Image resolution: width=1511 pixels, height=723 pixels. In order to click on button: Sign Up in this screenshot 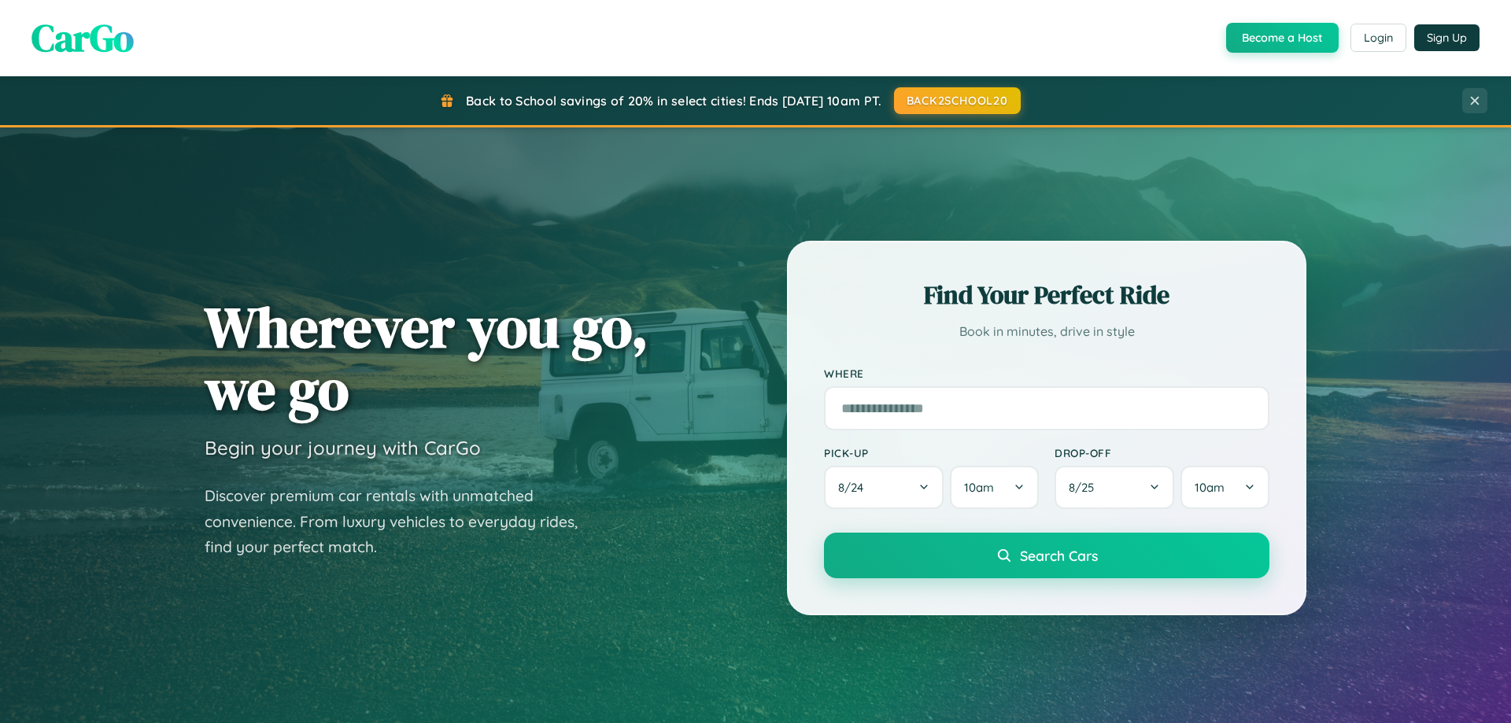, I will do `click(1447, 38)`.